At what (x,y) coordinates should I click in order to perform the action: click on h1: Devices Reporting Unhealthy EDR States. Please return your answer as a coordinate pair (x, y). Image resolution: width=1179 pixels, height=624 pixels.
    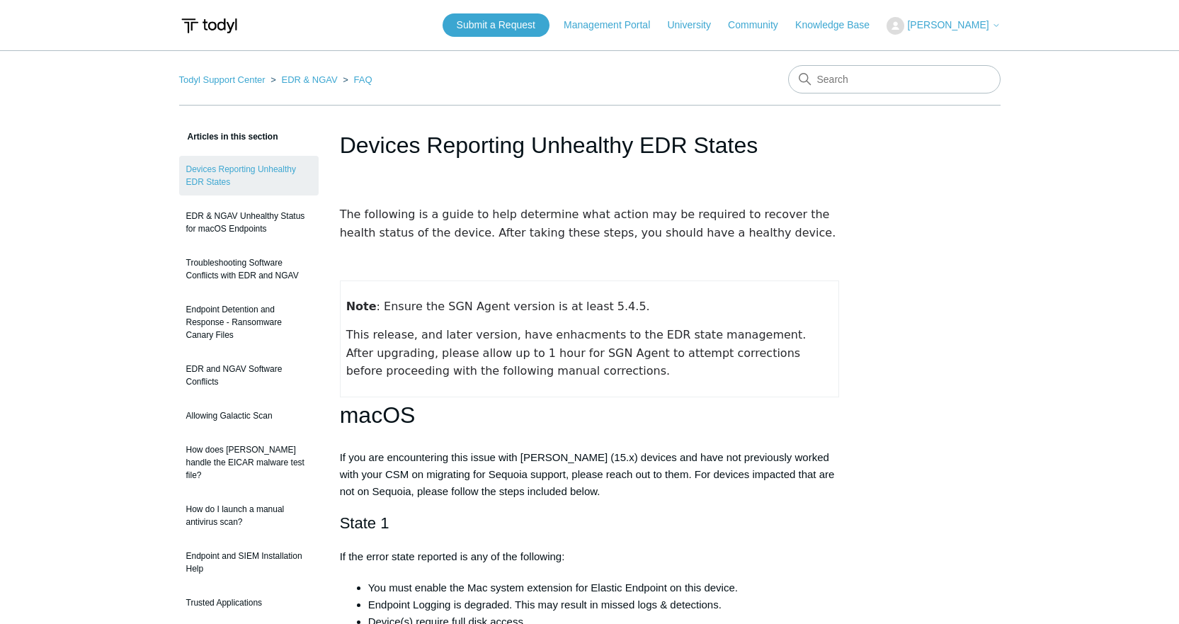
    Looking at the image, I should click on (590, 145).